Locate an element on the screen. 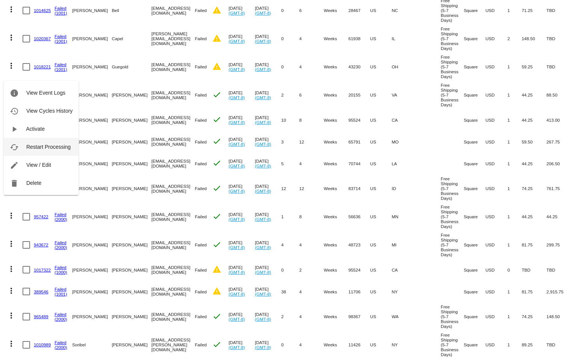  span: View Cycles History is located at coordinates (49, 111).